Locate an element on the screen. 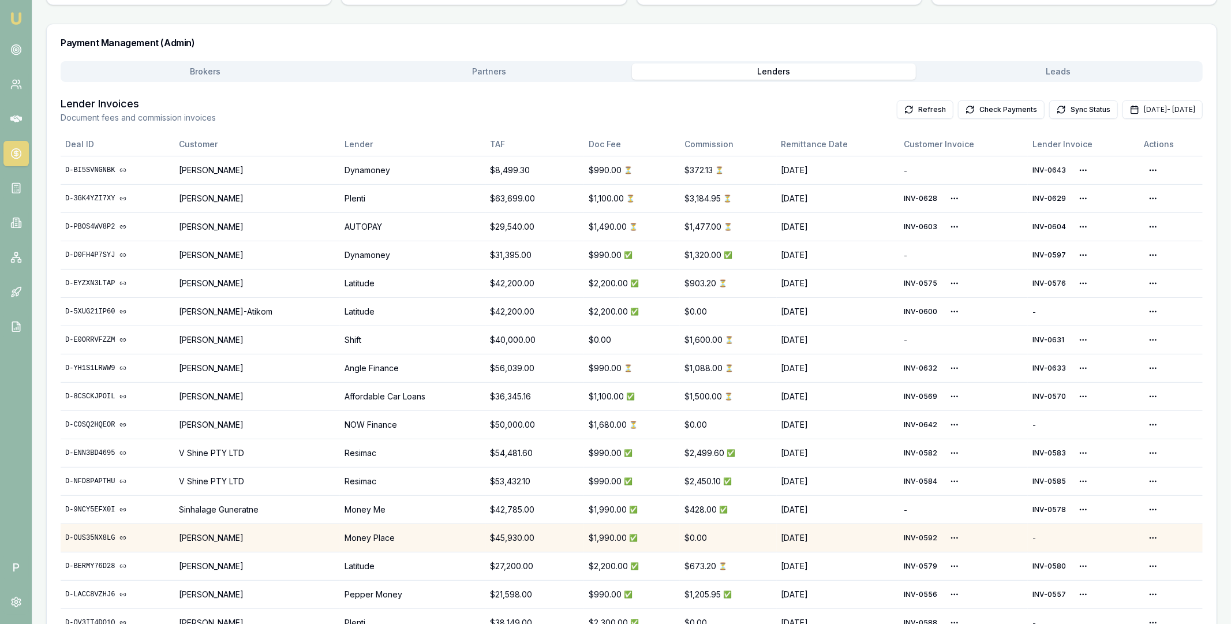  div: $1,088.00 is located at coordinates (728, 368).